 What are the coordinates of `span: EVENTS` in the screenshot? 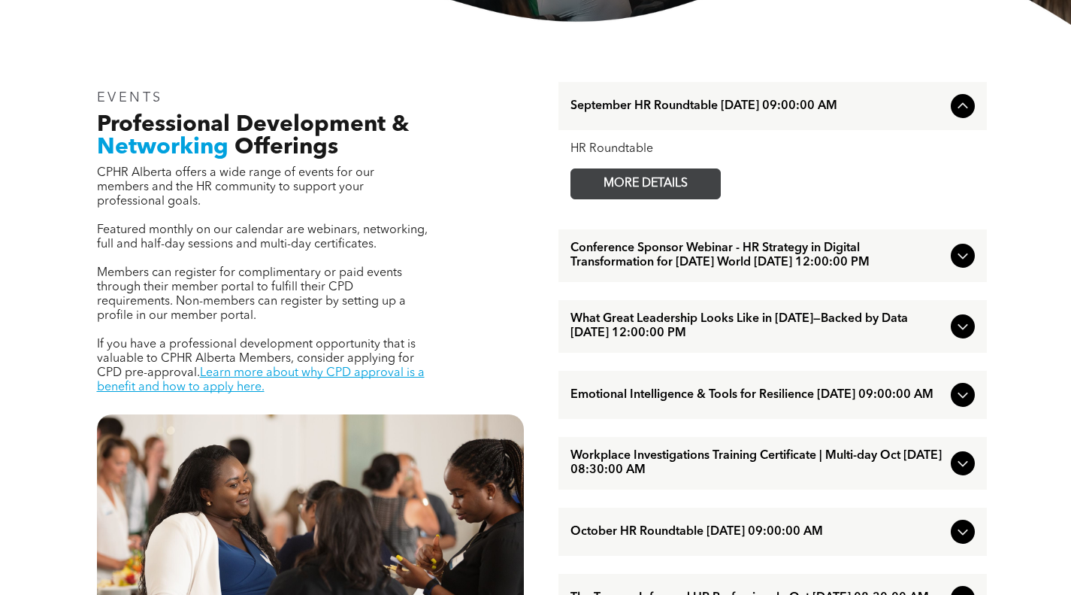 It's located at (130, 98).